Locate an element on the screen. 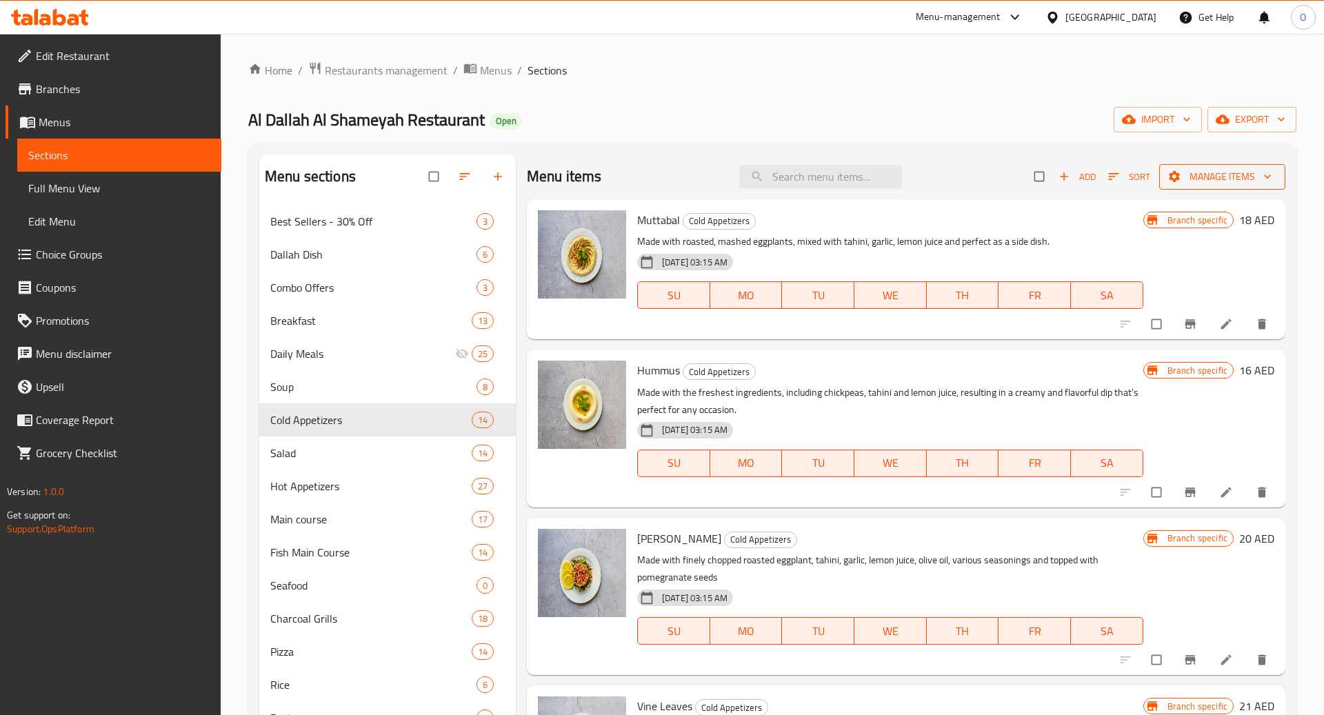 The height and width of the screenshot is (715, 1324). a: Edit Menu is located at coordinates (119, 221).